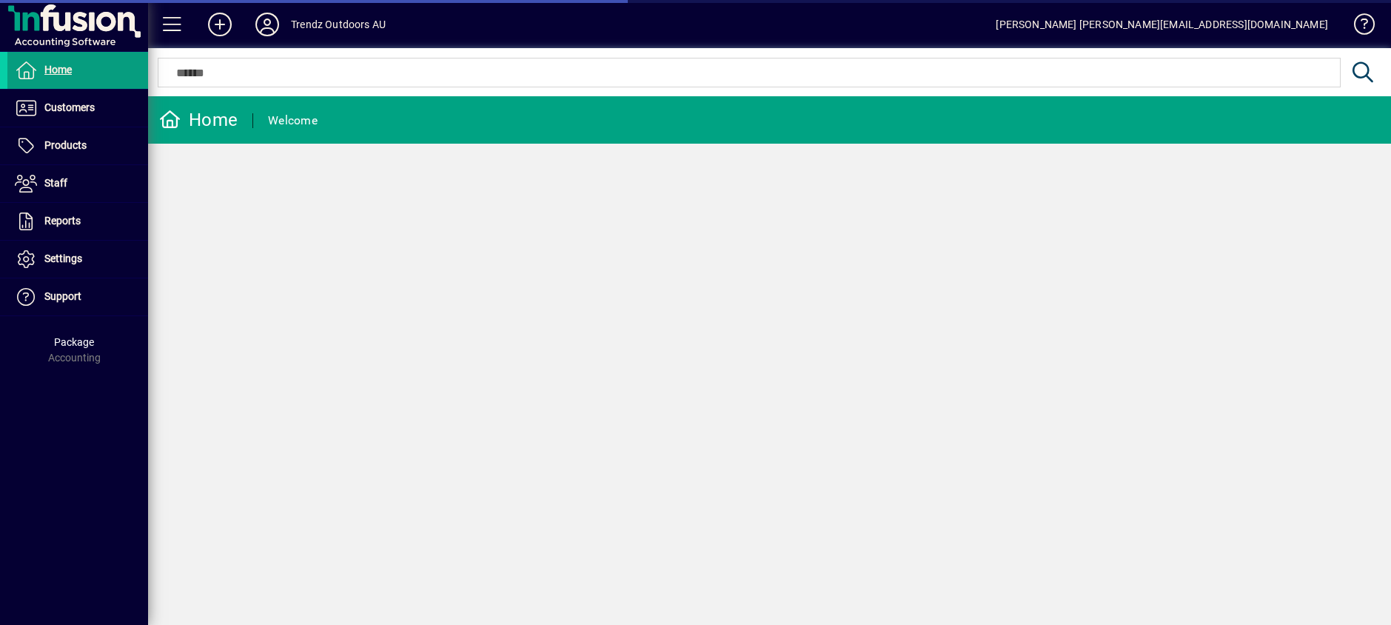 Image resolution: width=1391 pixels, height=625 pixels. I want to click on a: Customers, so click(78, 108).